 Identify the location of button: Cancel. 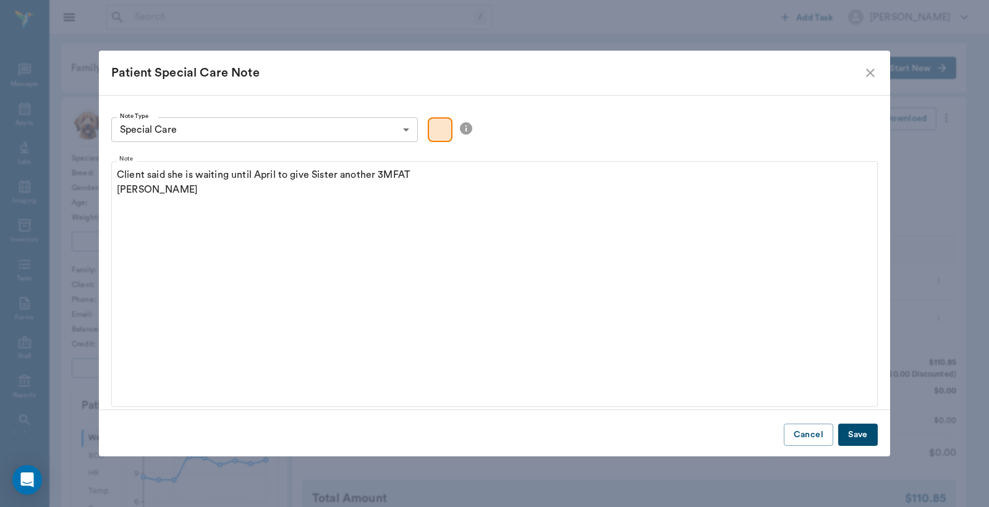
(808, 435).